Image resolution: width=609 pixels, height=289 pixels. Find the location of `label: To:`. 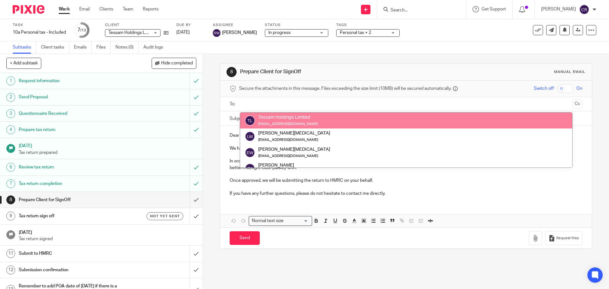

label: To: is located at coordinates (233, 104).